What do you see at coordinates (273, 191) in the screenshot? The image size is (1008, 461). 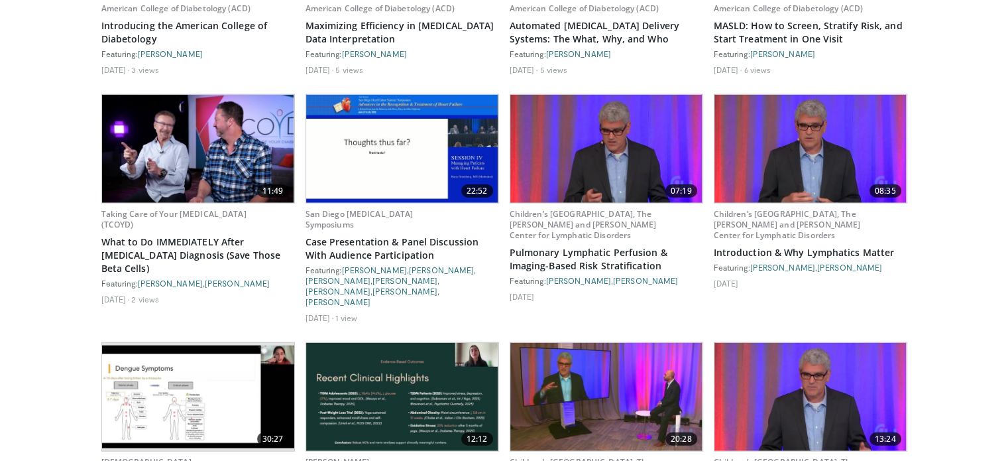 I see `span: 11:49` at bounding box center [273, 191].